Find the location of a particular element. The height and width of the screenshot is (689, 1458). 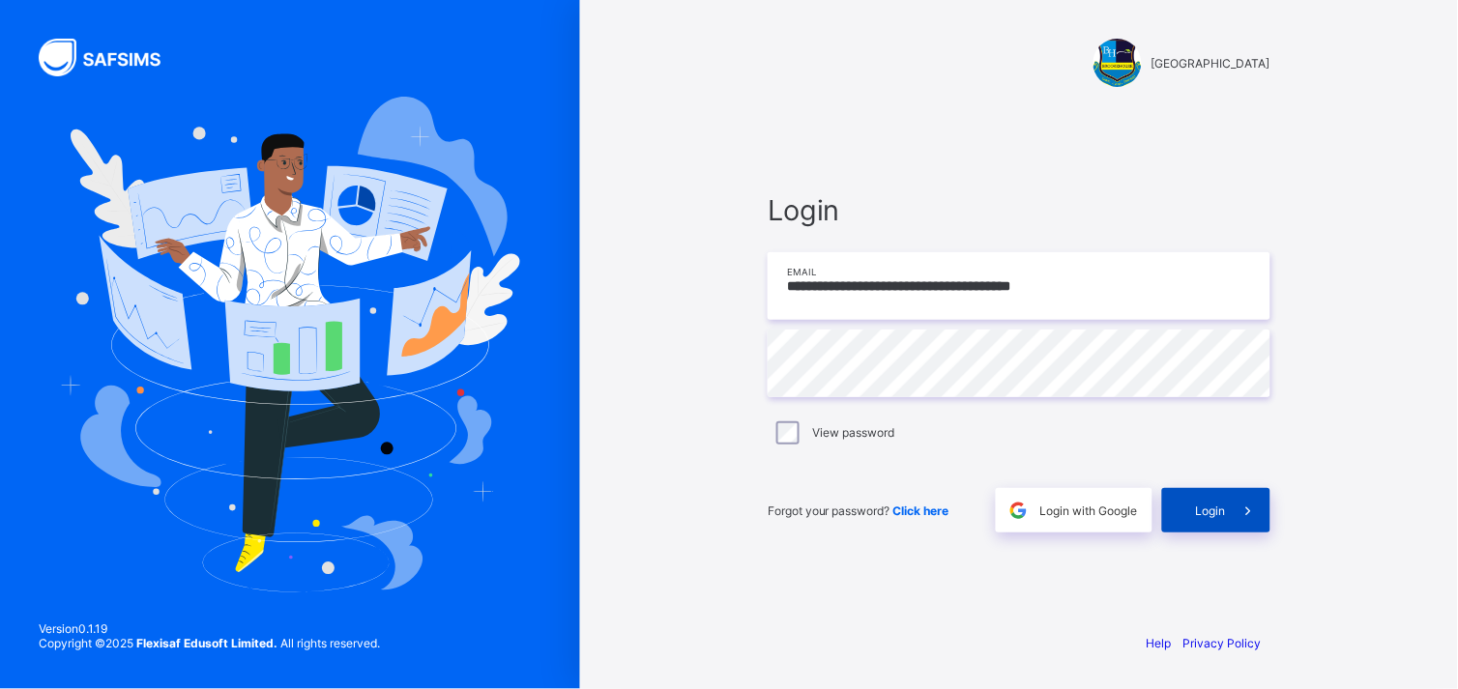

span: Click here is located at coordinates (921, 511).